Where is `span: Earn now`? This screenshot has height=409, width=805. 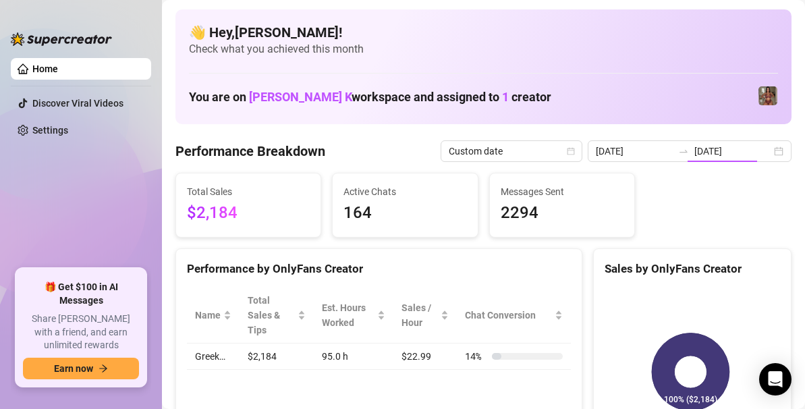 span: Earn now is located at coordinates (74, 369).